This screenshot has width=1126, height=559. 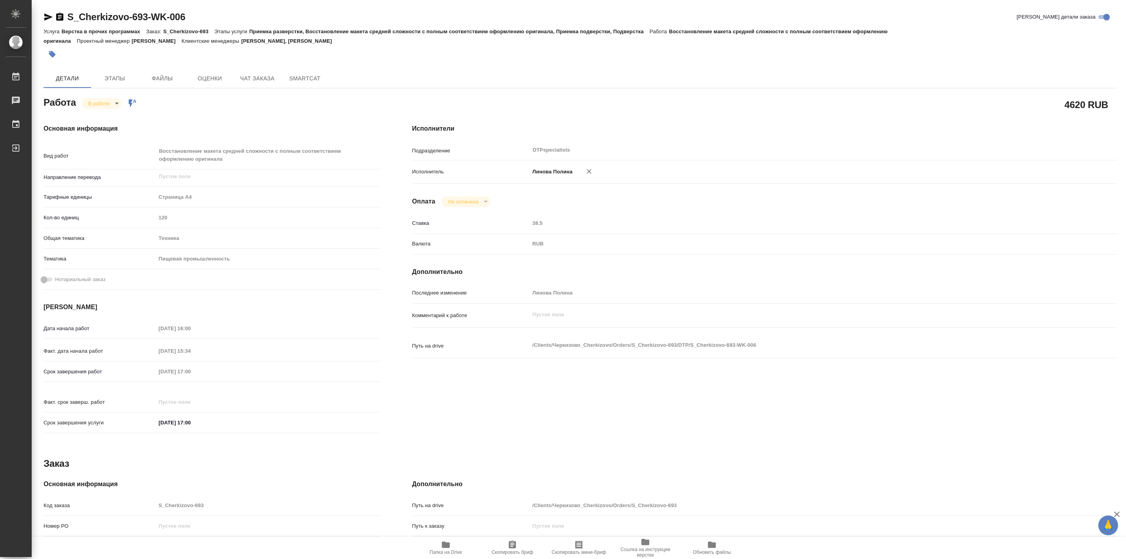 I want to click on button: В работе, so click(x=99, y=103).